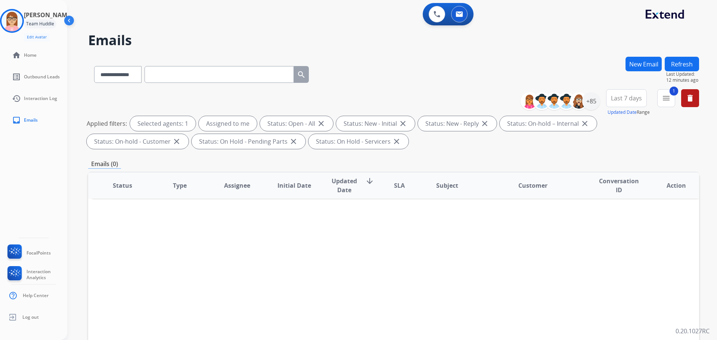  I want to click on span: Subject, so click(447, 186).